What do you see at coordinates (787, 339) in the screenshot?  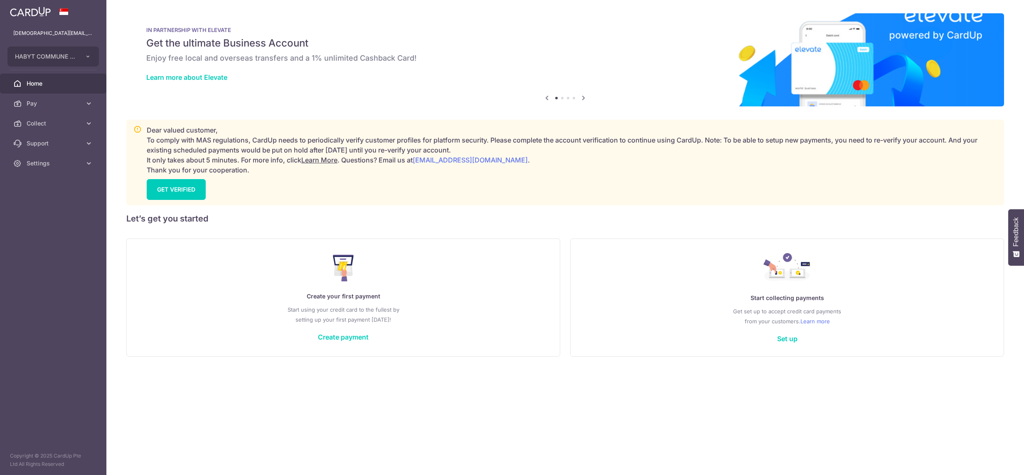 I see `a: Set up` at bounding box center [787, 339].